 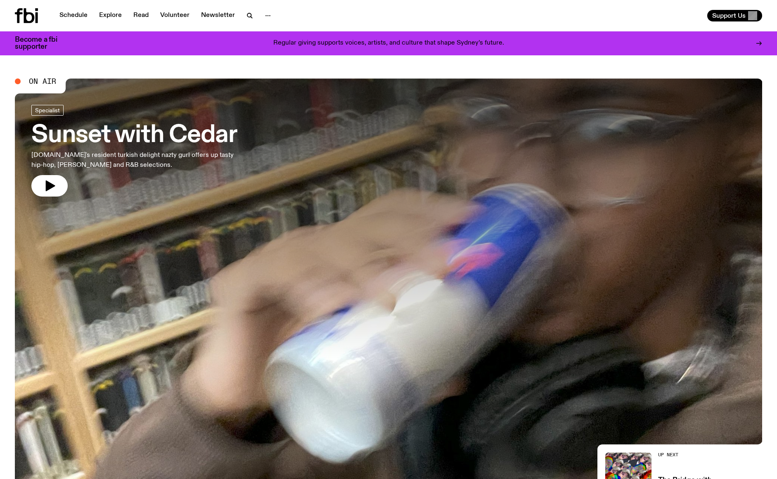 I want to click on h3: Become a fbi supporter, so click(x=41, y=43).